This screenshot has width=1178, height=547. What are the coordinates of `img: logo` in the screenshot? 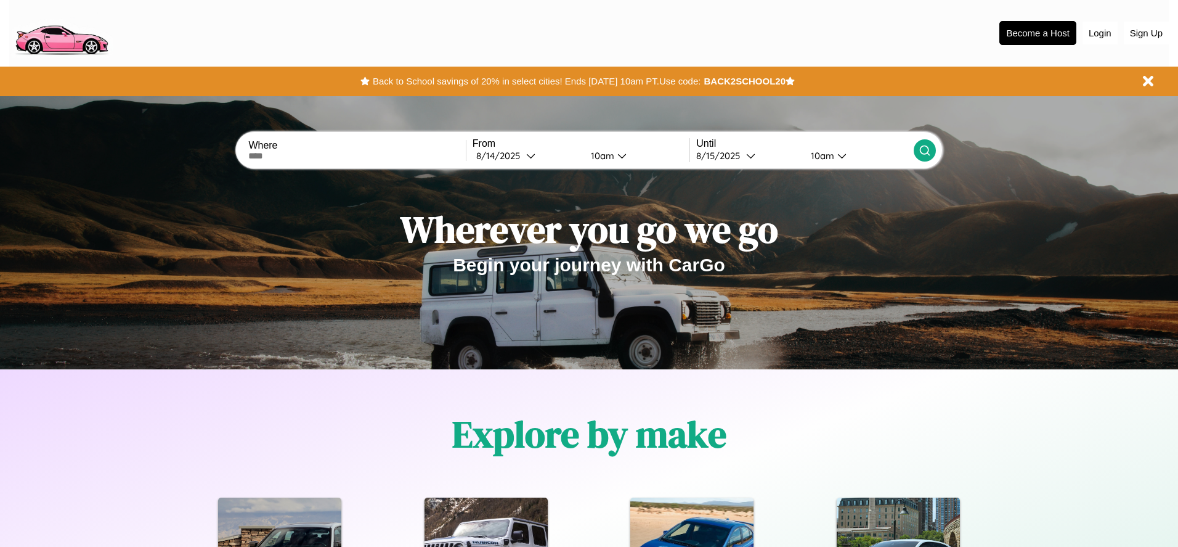 It's located at (61, 32).